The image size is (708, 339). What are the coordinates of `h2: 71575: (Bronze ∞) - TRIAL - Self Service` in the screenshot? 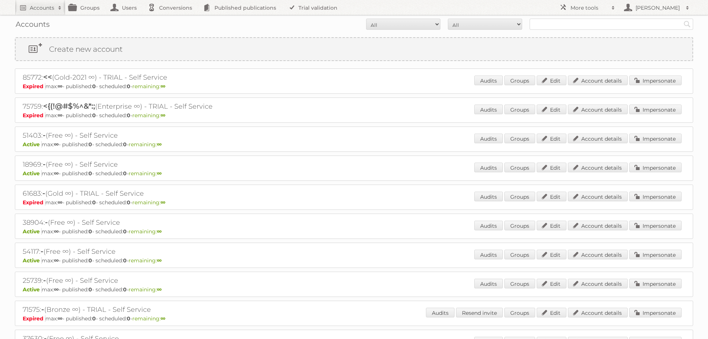 It's located at (153, 309).